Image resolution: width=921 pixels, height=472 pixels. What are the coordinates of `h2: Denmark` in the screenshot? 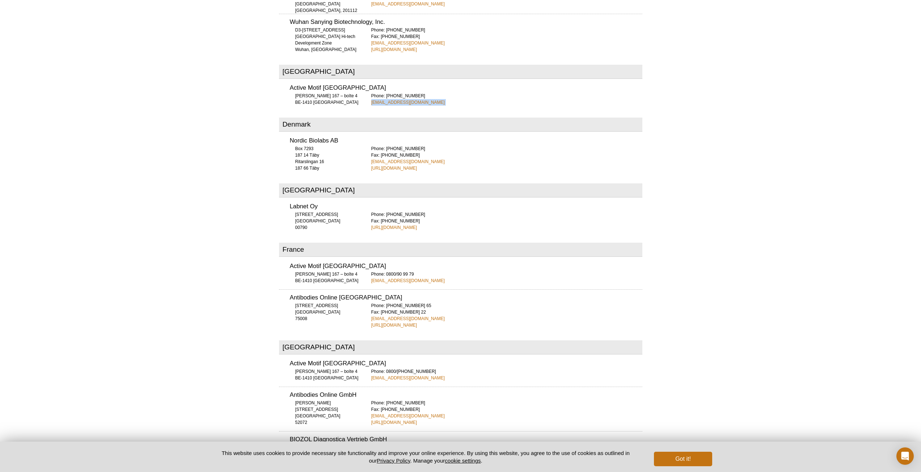 It's located at (461, 125).